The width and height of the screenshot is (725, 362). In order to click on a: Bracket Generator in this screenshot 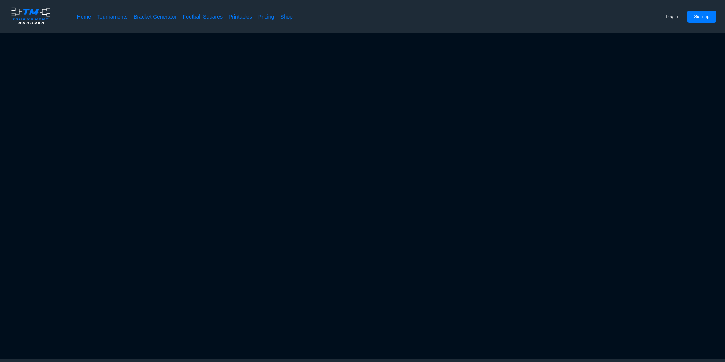, I will do `click(155, 17)`.